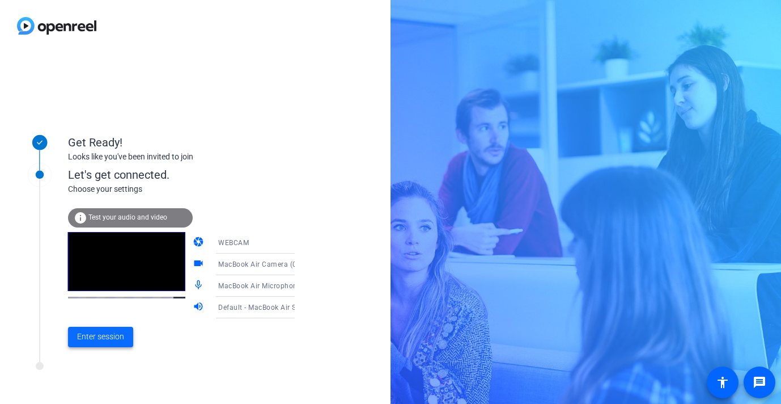 The width and height of the screenshot is (781, 404). Describe the element at coordinates (285, 307) in the screenshot. I see `span: Default - MacBook Air Speakers (Built-in)` at that location.